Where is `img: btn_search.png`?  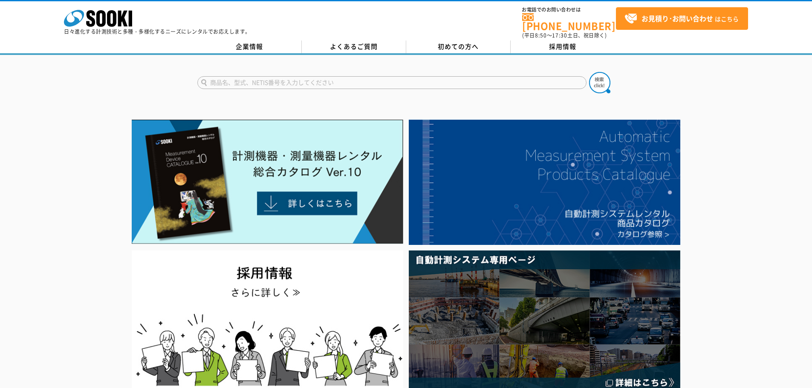
img: btn_search.png is located at coordinates (600, 83).